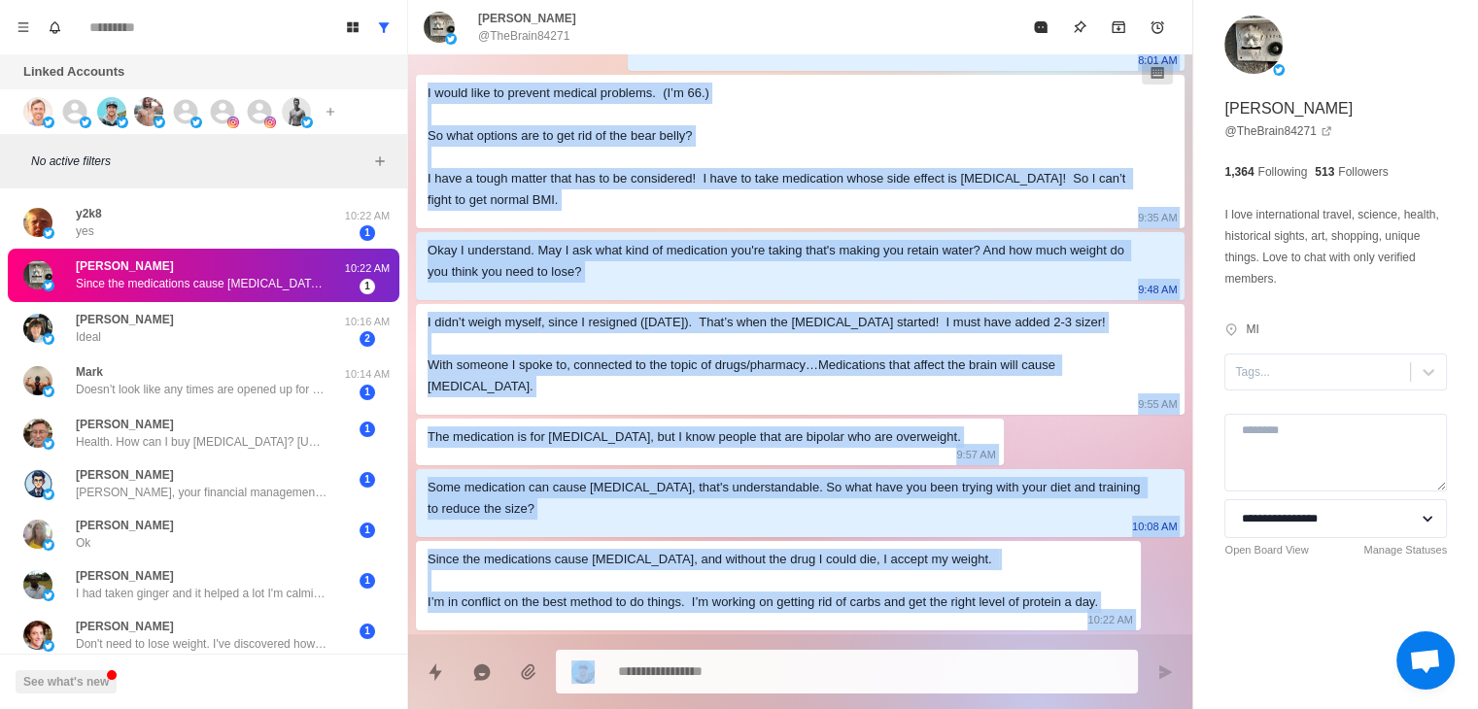  Describe the element at coordinates (1165, 672) in the screenshot. I see `button: Send message` at that location.